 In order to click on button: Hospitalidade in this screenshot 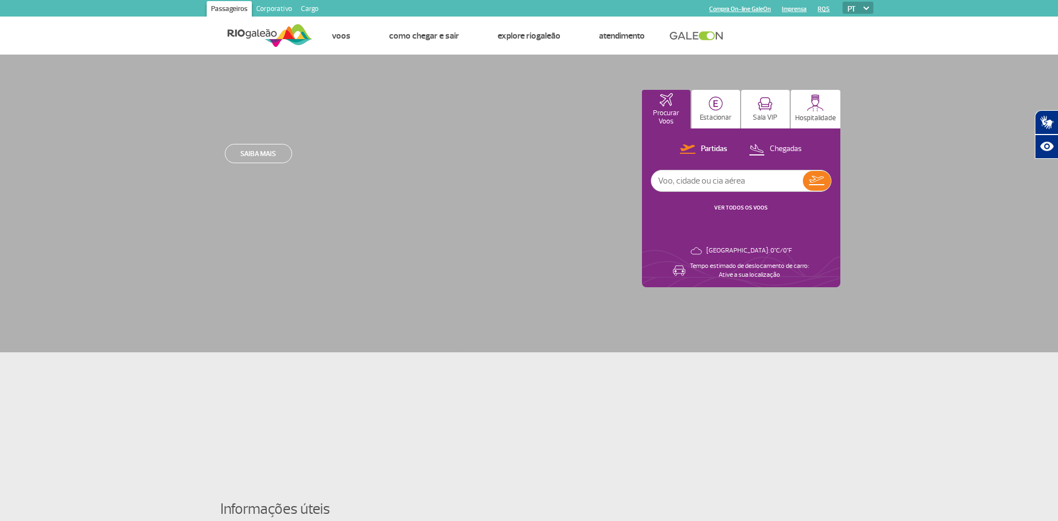, I will do `click(816, 109)`.